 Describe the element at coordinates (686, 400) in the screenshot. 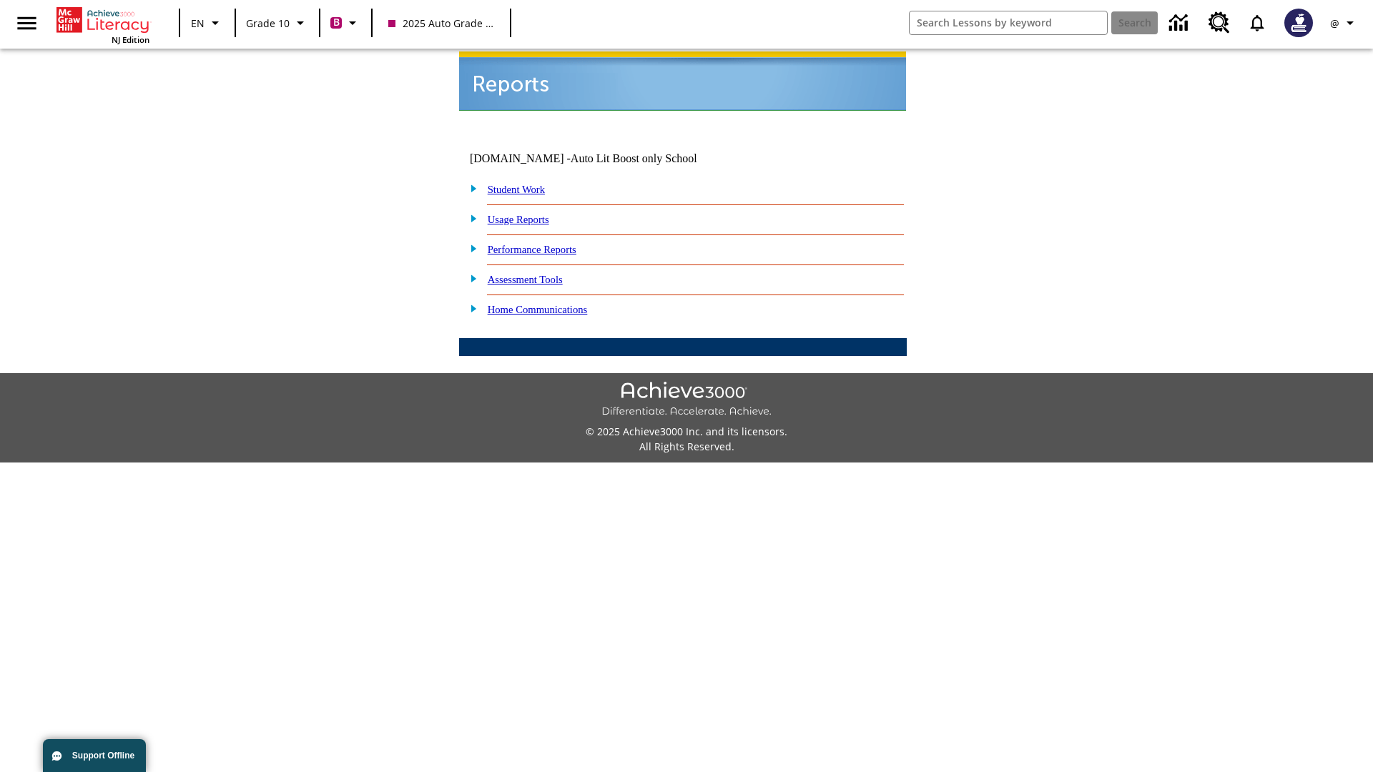

I see `img: Achieve3000 Differentiate Accelerate Achieve` at that location.